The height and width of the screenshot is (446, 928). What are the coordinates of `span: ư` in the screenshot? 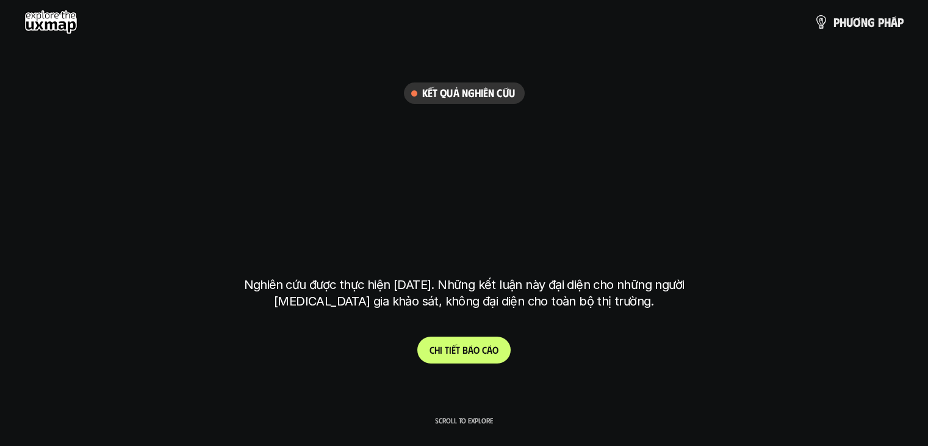 It's located at (850, 22).